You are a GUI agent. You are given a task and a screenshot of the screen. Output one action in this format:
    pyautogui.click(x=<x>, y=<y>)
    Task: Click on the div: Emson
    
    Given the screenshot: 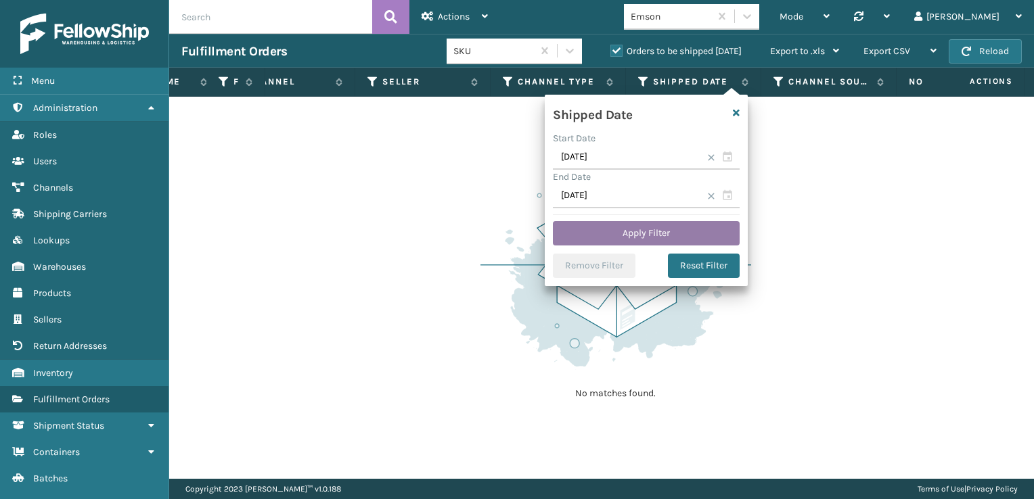 What is the action you would take?
    pyautogui.click(x=671, y=16)
    